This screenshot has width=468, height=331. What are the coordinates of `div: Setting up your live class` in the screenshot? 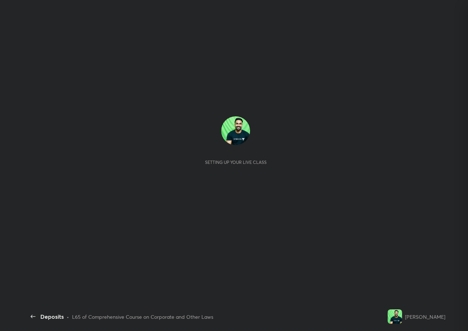 It's located at (236, 162).